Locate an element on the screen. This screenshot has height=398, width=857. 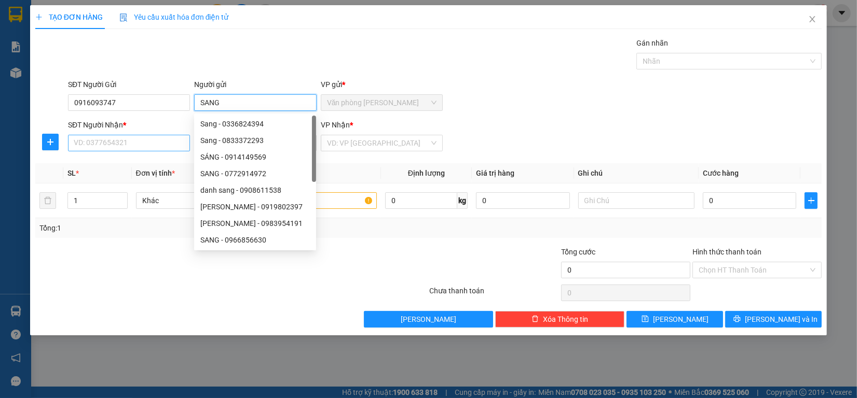
div: Sang - 0336824394 is located at coordinates (255, 124).